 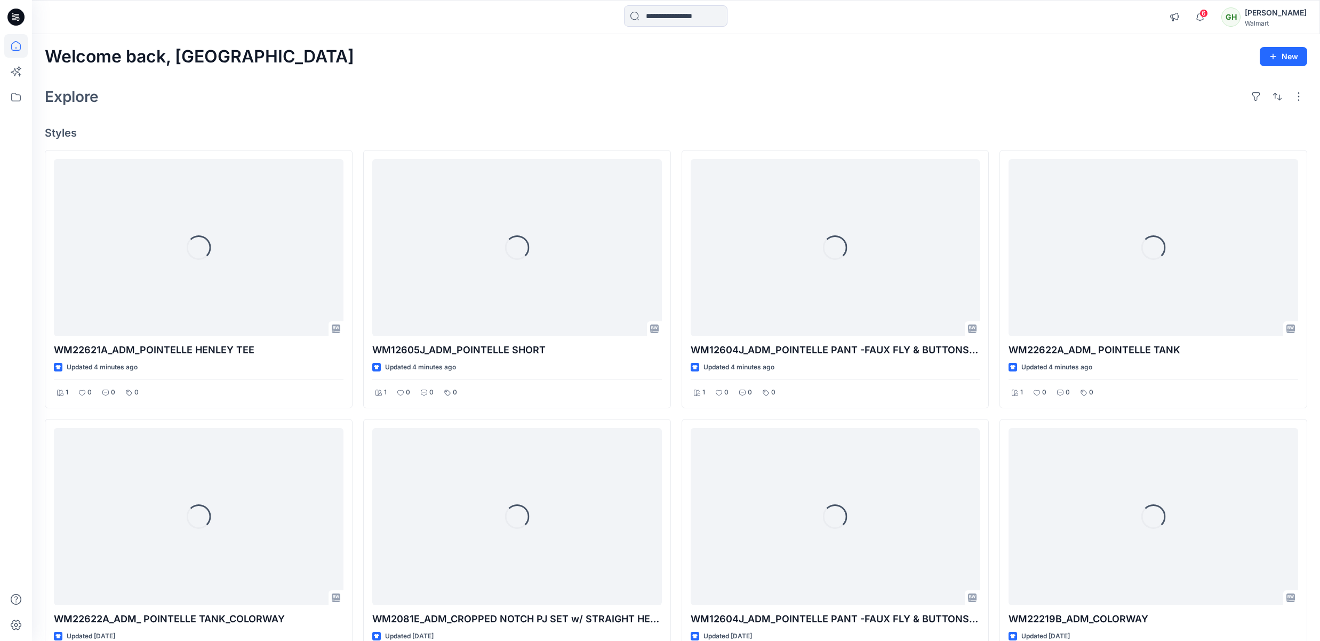 I want to click on p: WM12604J_ADM_POINTELLE PANT -FAUX FLY & BUTTONS + PICOT_COLORWAY, so click(x=835, y=619).